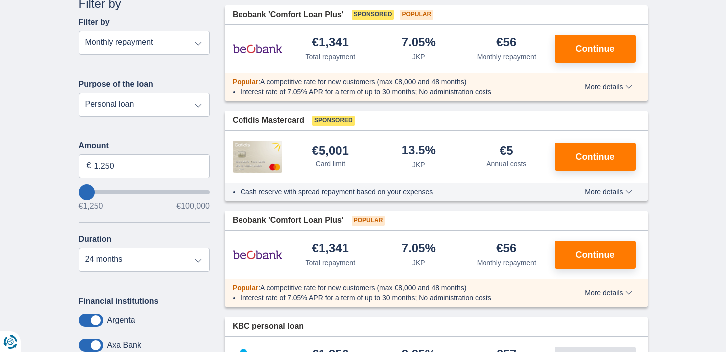 The width and height of the screenshot is (726, 352). Describe the element at coordinates (144, 192) in the screenshot. I see `input: wantToBorrow` at that location.